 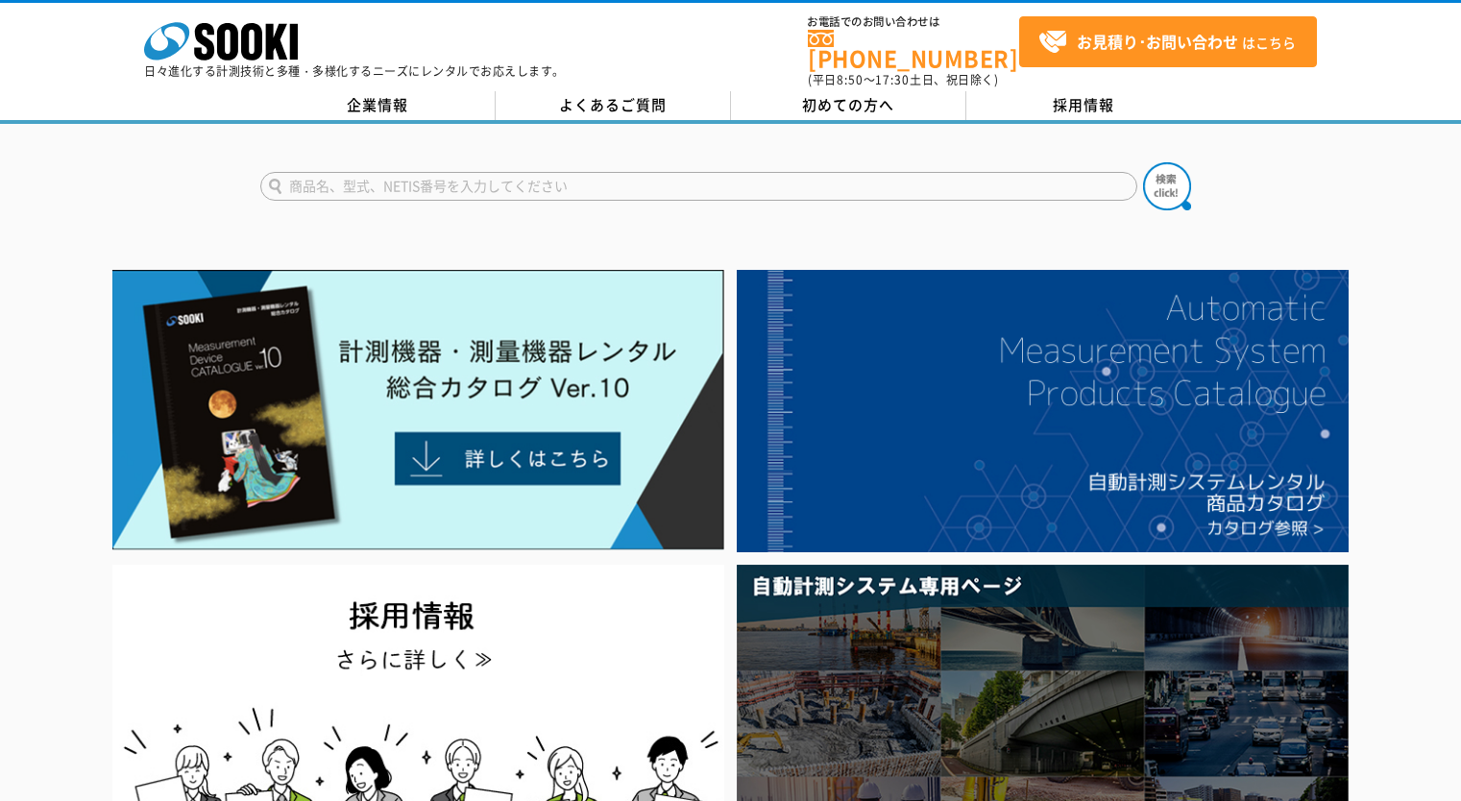 What do you see at coordinates (378, 106) in the screenshot?
I see `a: 企業情報` at bounding box center [378, 106].